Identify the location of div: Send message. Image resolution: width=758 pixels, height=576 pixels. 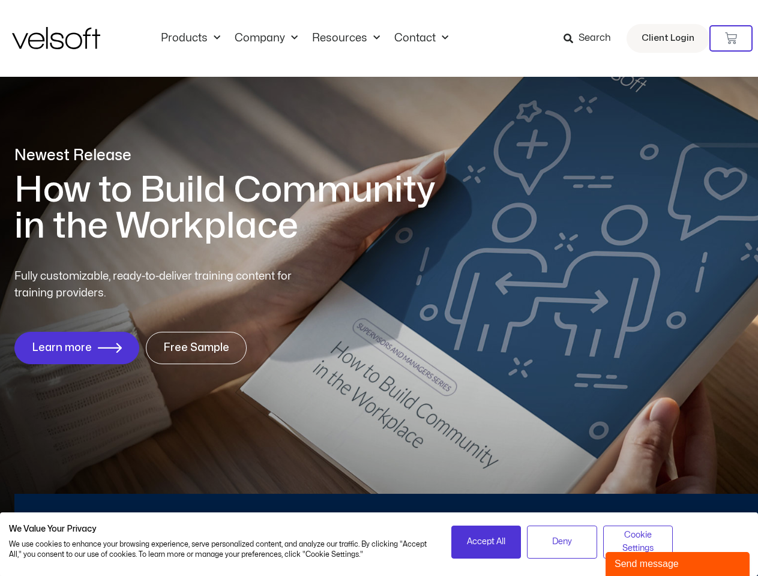
(72, 14).